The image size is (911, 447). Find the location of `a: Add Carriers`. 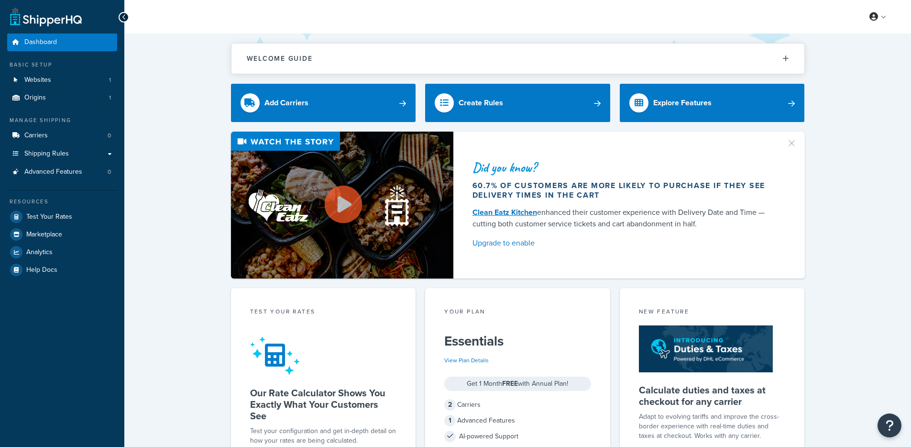

a: Add Carriers is located at coordinates (323, 103).